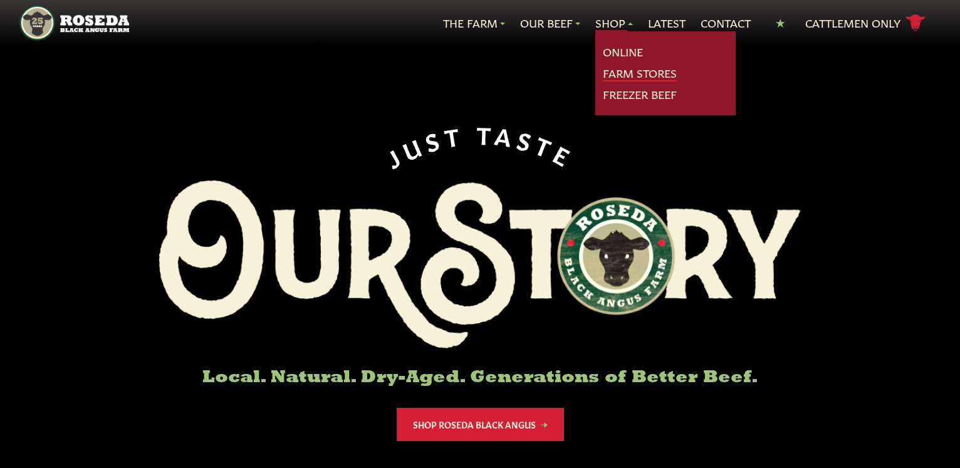 The height and width of the screenshot is (468, 960). Describe the element at coordinates (480, 264) in the screenshot. I see `img: Roseda Black Aangus Farm` at that location.